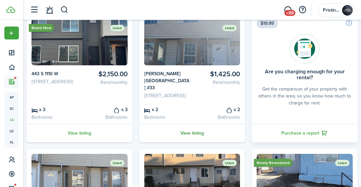 The image size is (361, 187). What do you see at coordinates (331, 10) in the screenshot?
I see `span: Pristine Properties Management` at bounding box center [331, 10].